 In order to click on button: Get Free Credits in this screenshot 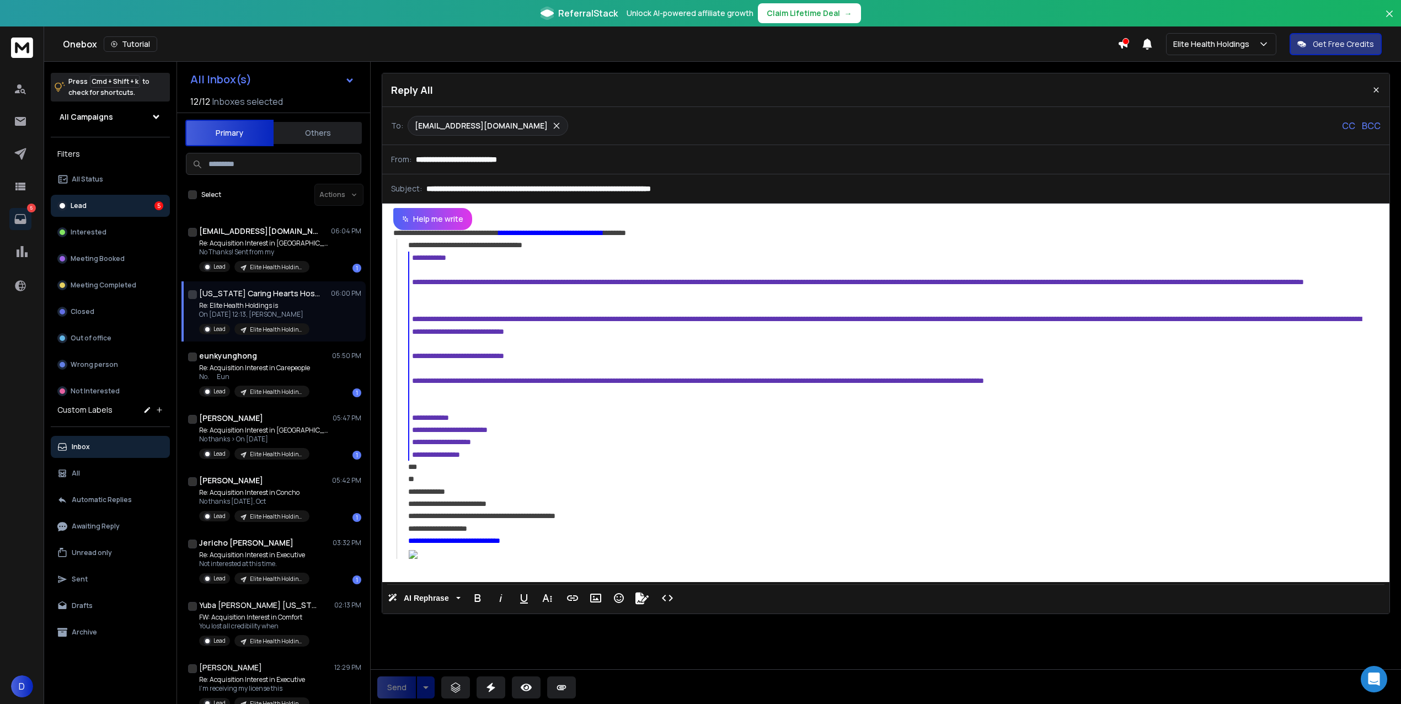, I will do `click(1335, 44)`.